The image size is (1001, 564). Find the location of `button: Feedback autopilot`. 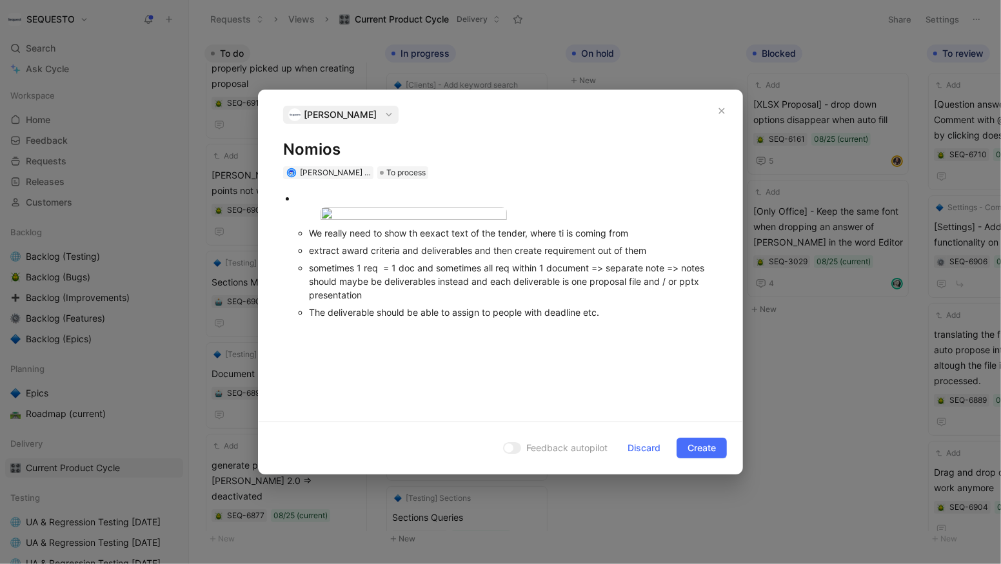

button: Feedback autopilot is located at coordinates (555, 448).